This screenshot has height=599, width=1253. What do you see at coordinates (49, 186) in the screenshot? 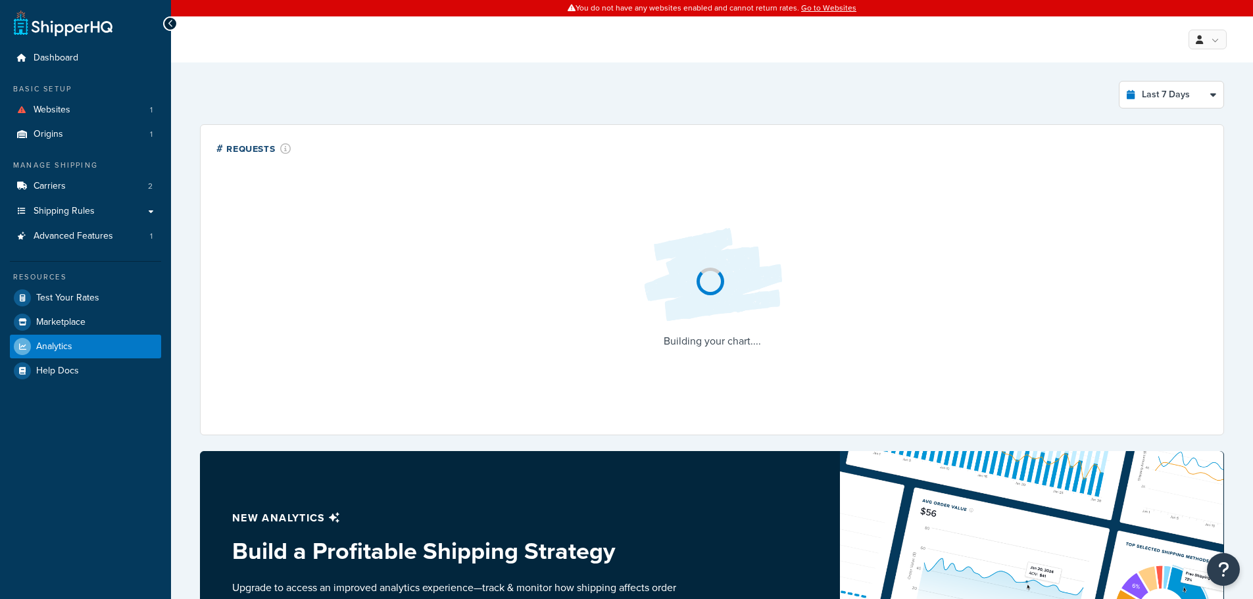
I see `span: Carriers` at bounding box center [49, 186].